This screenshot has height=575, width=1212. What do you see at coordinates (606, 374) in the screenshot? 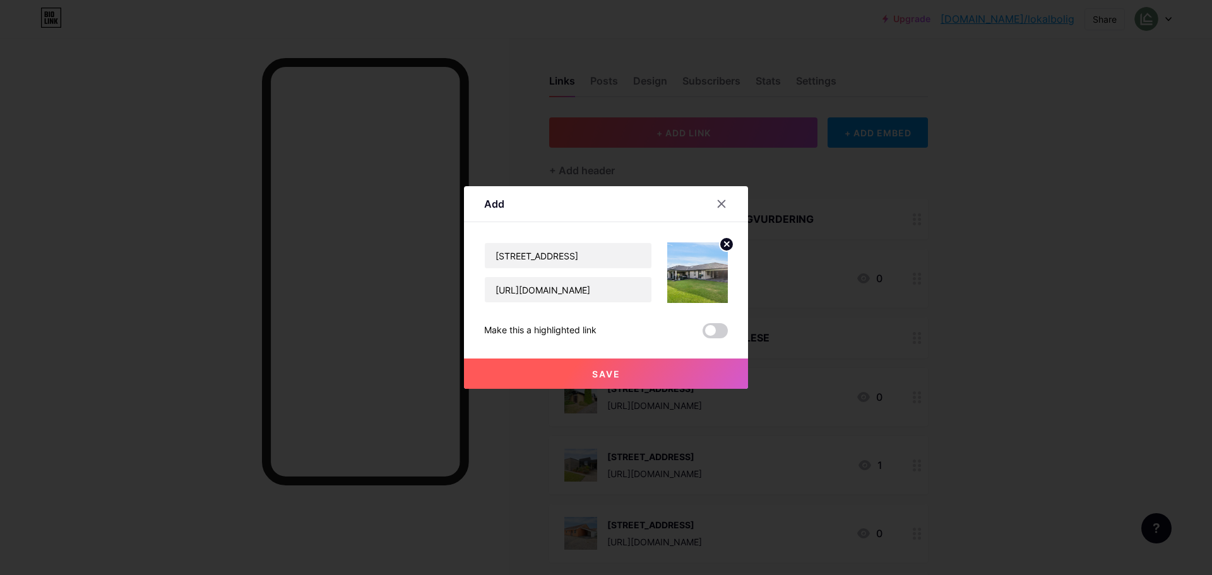
I see `span: Save` at bounding box center [606, 374].